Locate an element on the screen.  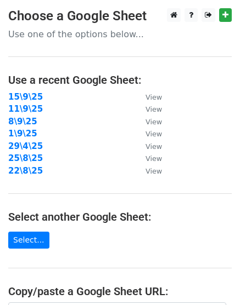
strong: 15\9\25 is located at coordinates (25, 97).